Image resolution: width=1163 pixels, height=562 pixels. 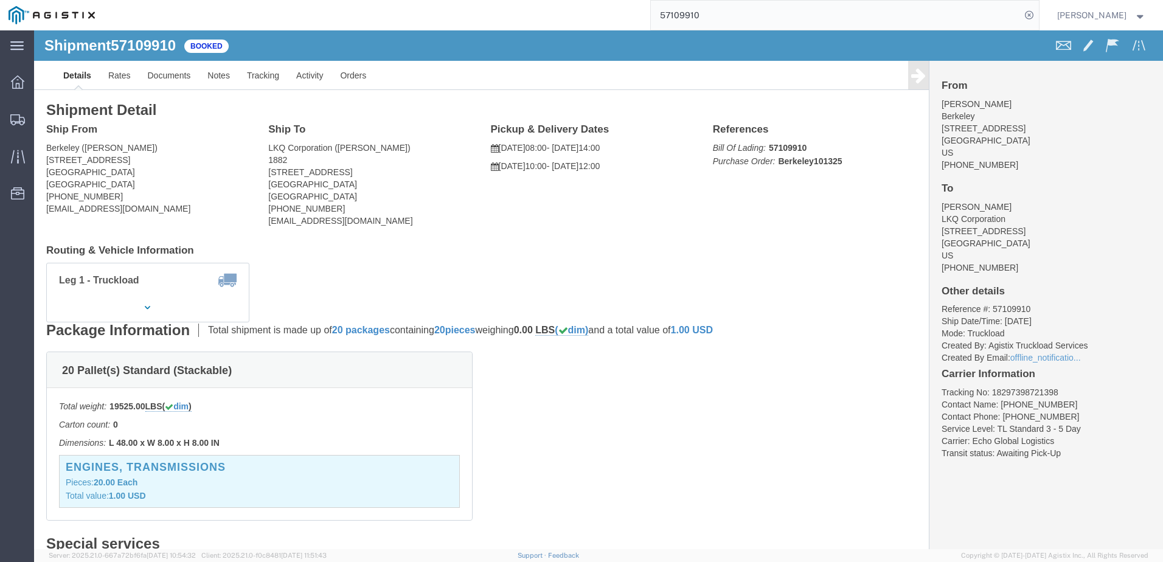 What do you see at coordinates (836, 15) in the screenshot?
I see `input: Search for shipment number, reference number` at bounding box center [836, 15].